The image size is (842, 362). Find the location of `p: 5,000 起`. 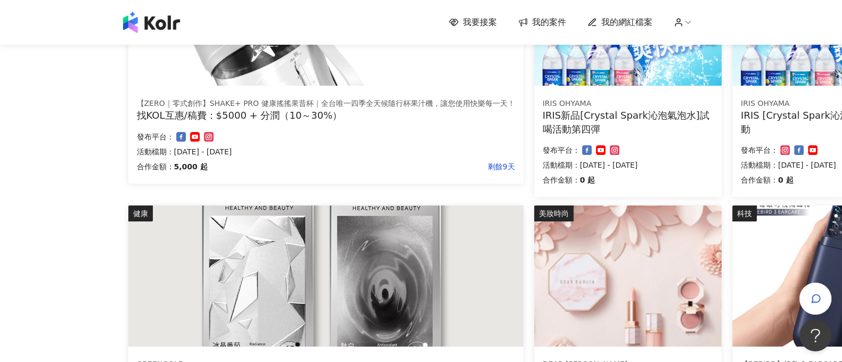

p: 5,000 起 is located at coordinates (191, 167).